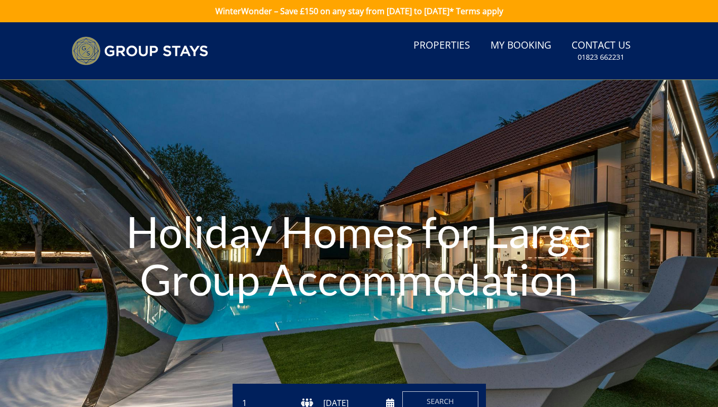  Describe the element at coordinates (442, 46) in the screenshot. I see `a: Properties` at that location.